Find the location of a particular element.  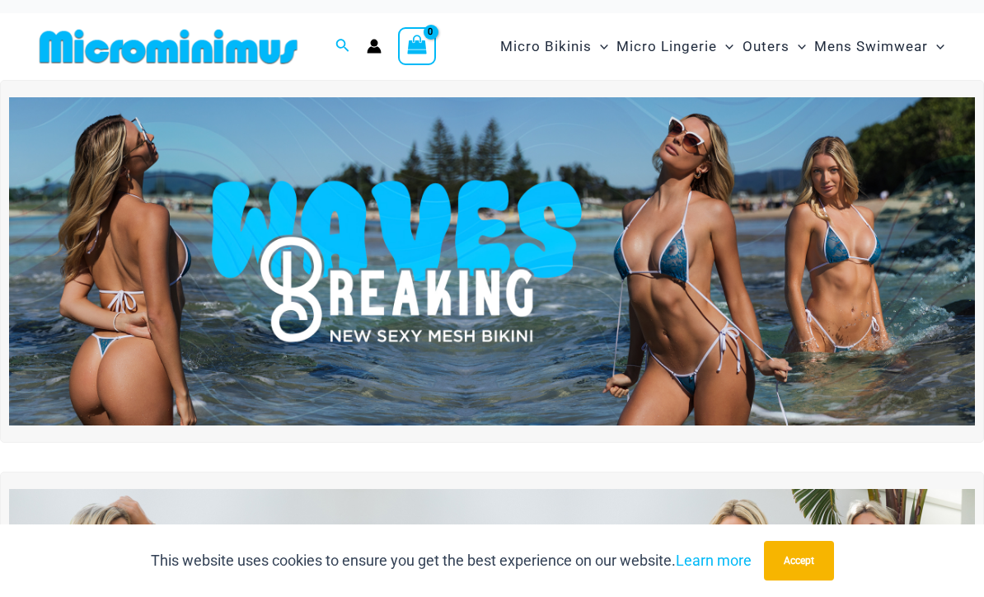

a: Mens SwimwearMenu ToggleMenu Toggle is located at coordinates (879, 46).